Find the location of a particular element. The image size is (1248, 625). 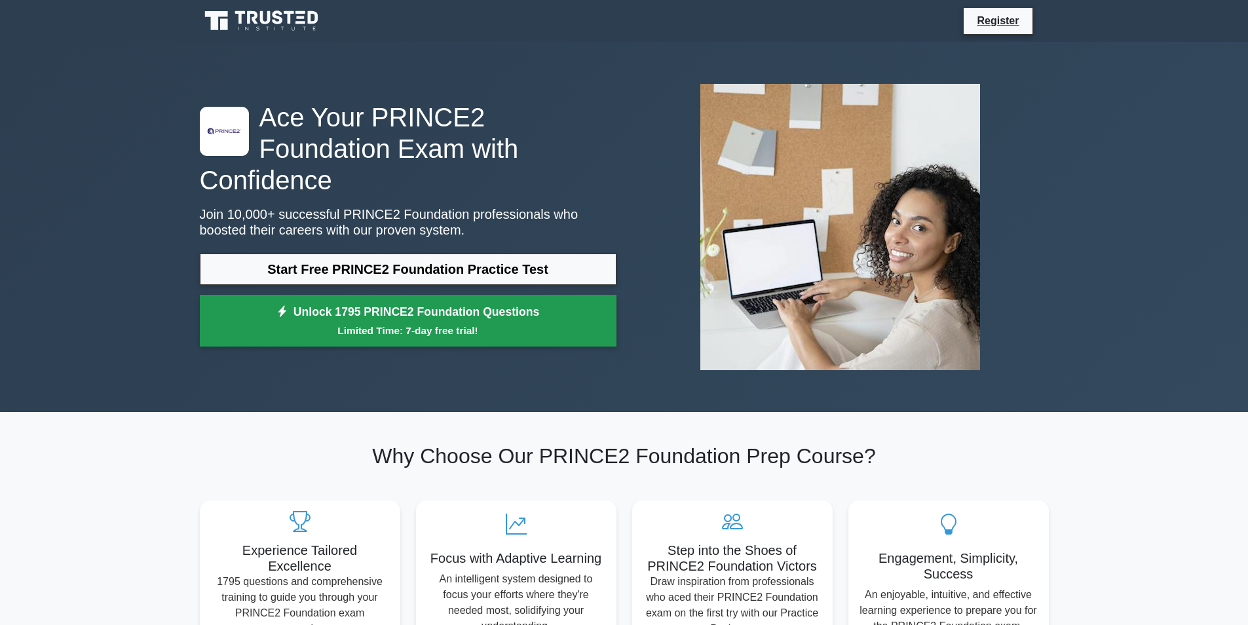

a: Start Free PRINCE2 Foundation Practice Test is located at coordinates (408, 269).